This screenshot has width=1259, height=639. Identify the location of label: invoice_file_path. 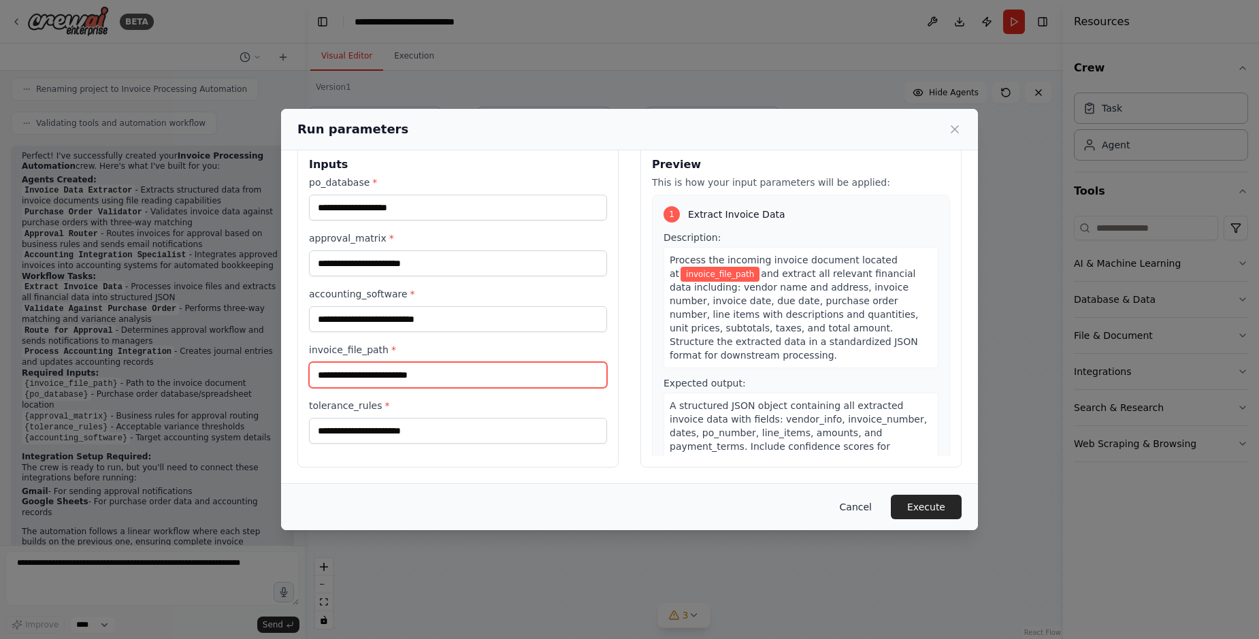
(458, 350).